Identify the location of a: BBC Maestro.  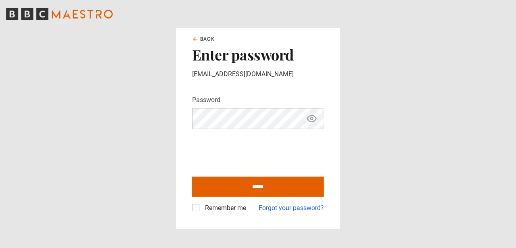
(59, 14).